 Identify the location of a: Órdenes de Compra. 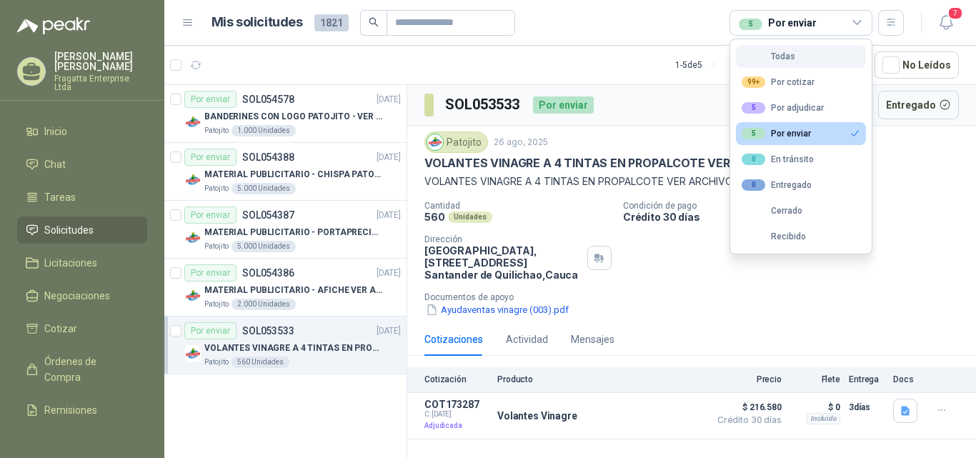
(82, 370).